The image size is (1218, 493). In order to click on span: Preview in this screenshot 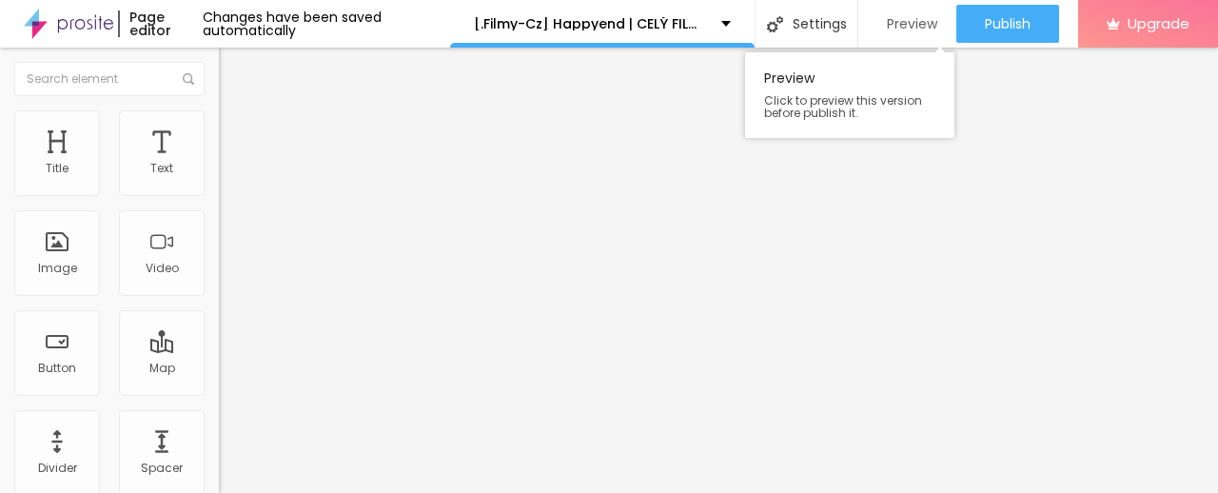, I will do `click(912, 24)`.